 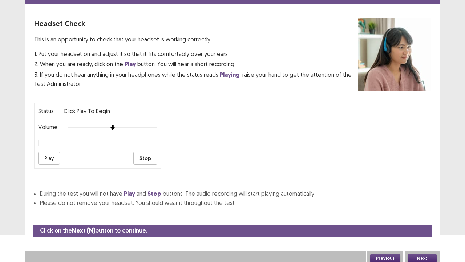 What do you see at coordinates (47, 111) in the screenshot?
I see `p: Status:` at bounding box center [47, 111].